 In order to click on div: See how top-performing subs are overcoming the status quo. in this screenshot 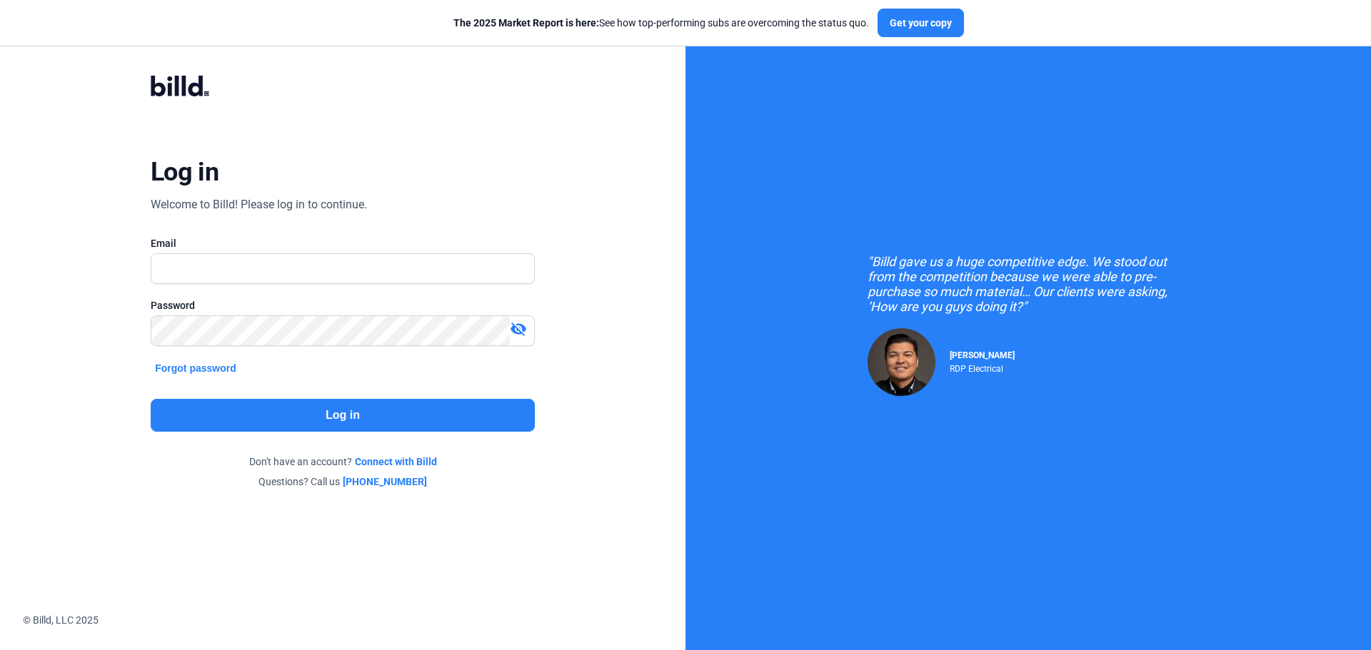, I will do `click(661, 23)`.